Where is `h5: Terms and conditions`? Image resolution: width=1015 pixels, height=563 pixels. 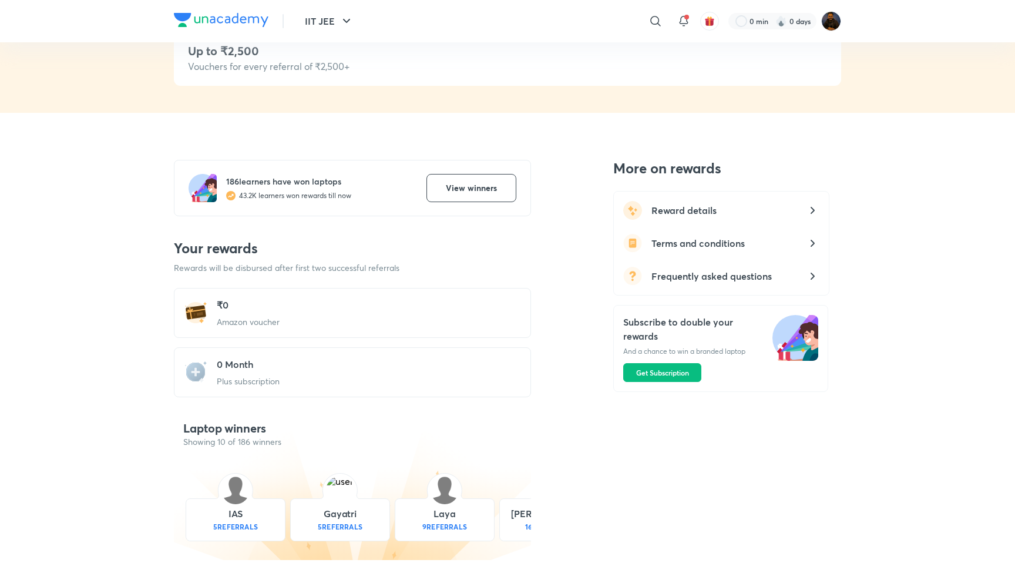
h5: Terms and conditions is located at coordinates (724, 243).